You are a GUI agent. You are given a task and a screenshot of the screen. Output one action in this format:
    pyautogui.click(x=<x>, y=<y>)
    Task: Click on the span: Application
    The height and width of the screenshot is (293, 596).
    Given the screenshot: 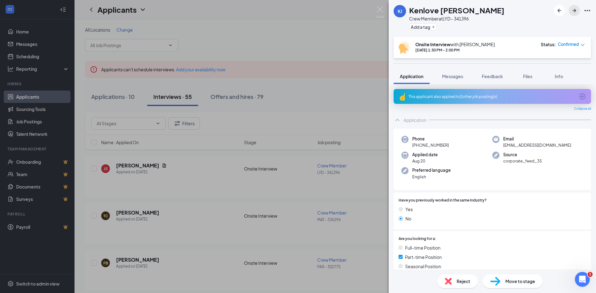 What is the action you would take?
    pyautogui.click(x=412, y=76)
    